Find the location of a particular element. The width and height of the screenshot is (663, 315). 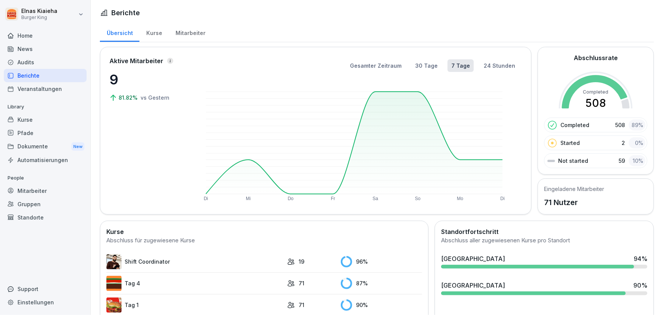

p: 81.82% is located at coordinates (129, 97).